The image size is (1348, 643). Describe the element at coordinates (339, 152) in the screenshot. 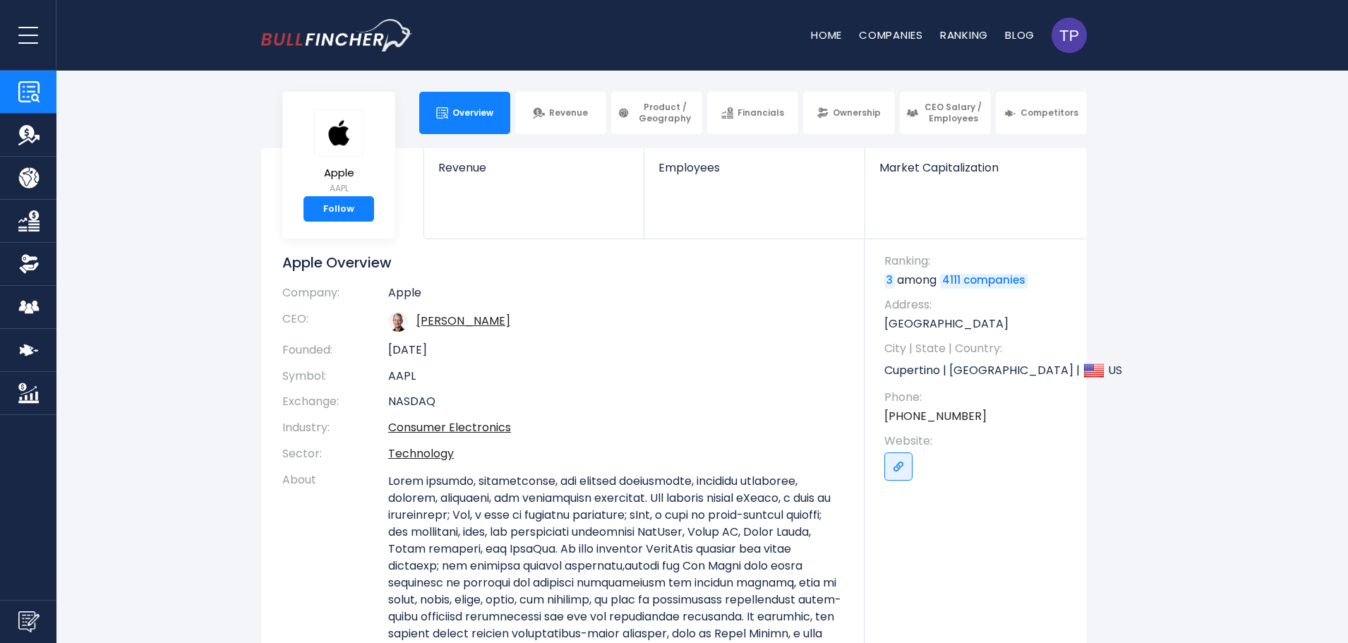

I see `a: Apple AAPL` at that location.